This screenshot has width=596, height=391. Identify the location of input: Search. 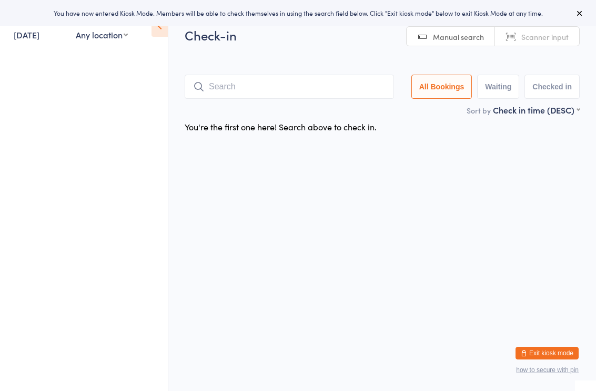
(289, 87).